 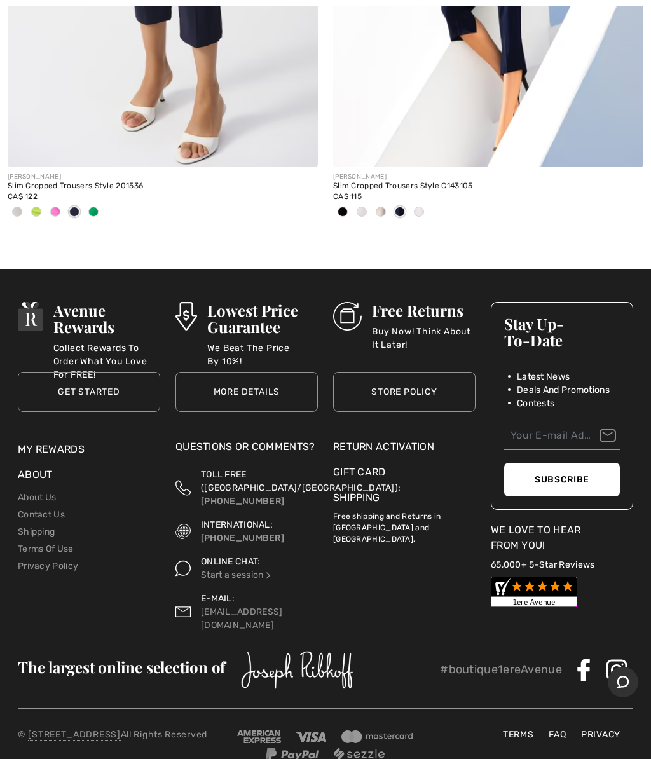 I want to click on span: CA$ 115, so click(x=347, y=196).